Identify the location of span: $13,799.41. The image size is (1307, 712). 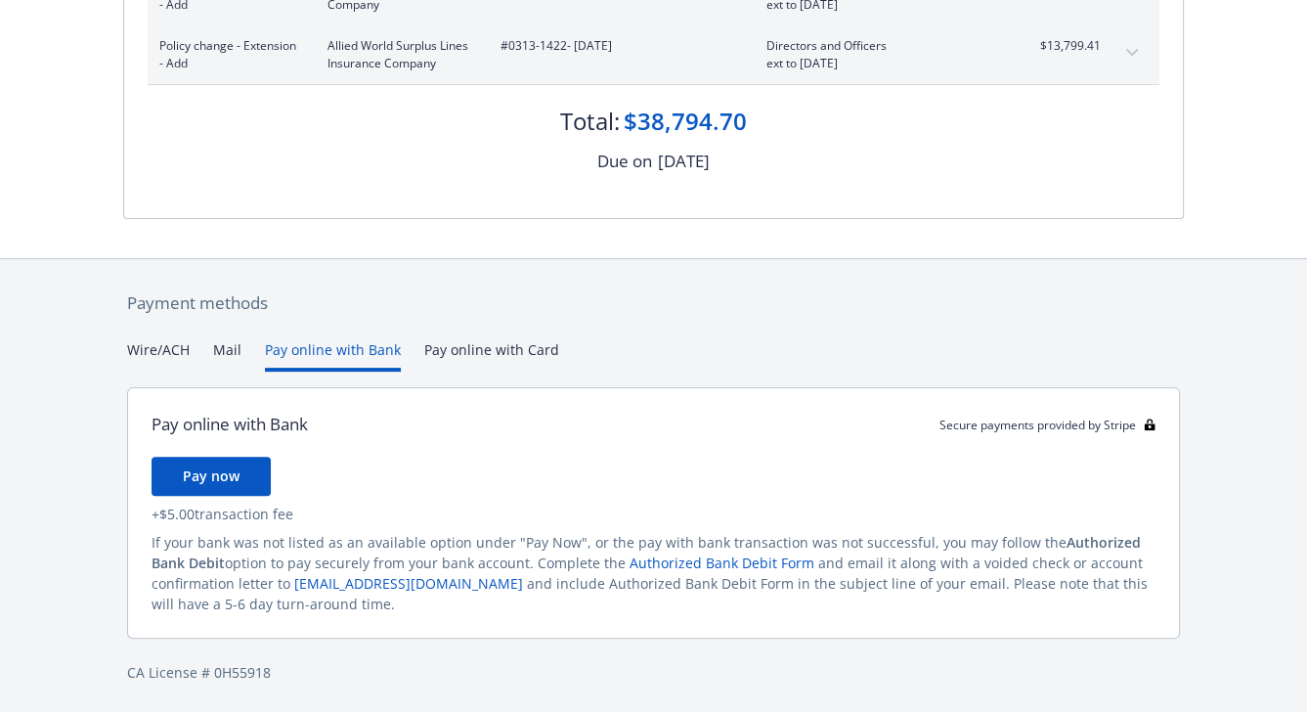
(1064, 46).